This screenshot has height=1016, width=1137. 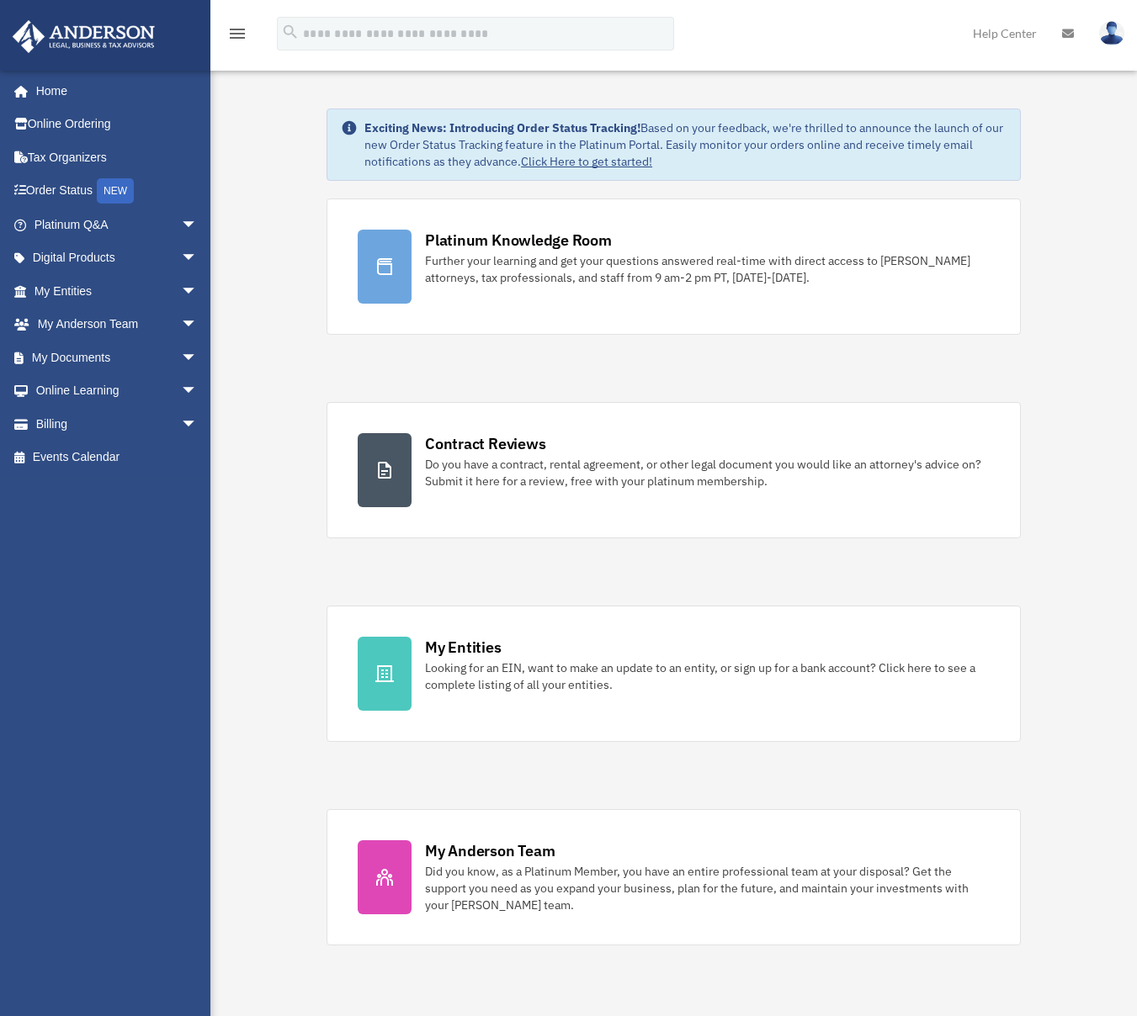 What do you see at coordinates (685, 145) in the screenshot?
I see `div: Based on your feedback, we're thrilled to announce the launch of our new Order Status Tracking fe...` at bounding box center [685, 145].